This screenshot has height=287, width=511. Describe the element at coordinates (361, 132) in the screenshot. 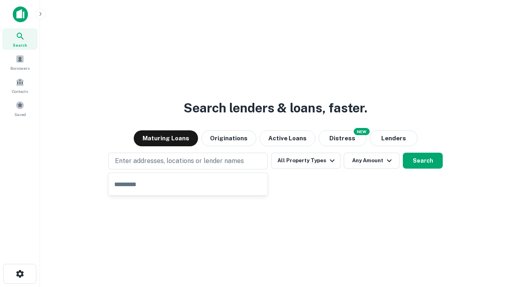

I see `div: NEW` at that location.